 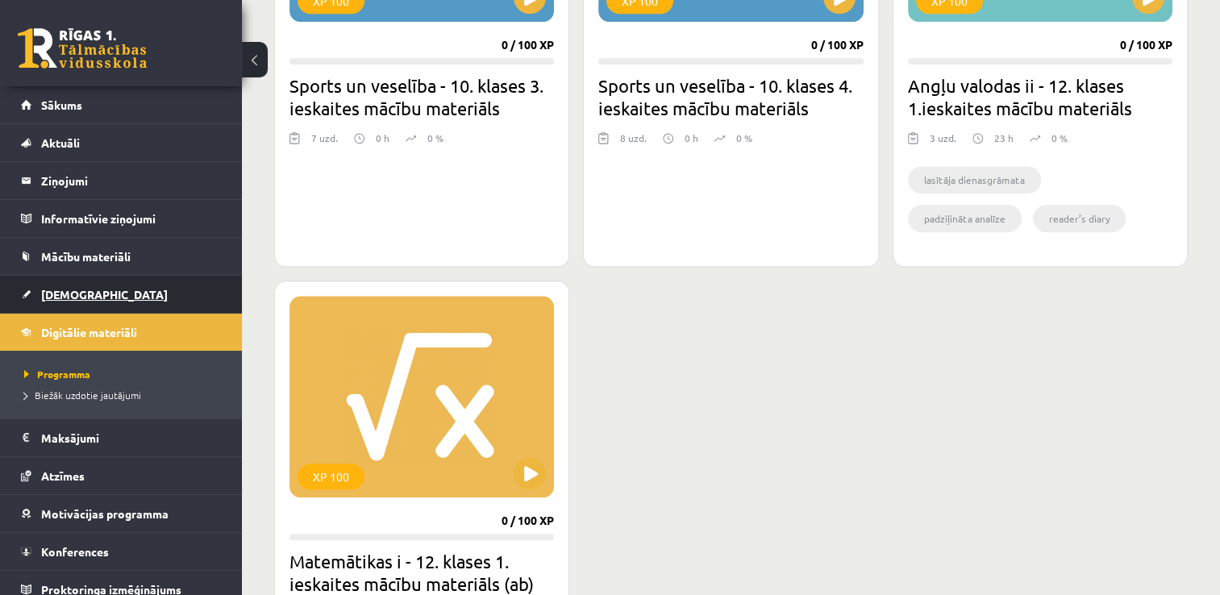 I want to click on li: lasītāja dienasgrāmata, so click(x=974, y=180).